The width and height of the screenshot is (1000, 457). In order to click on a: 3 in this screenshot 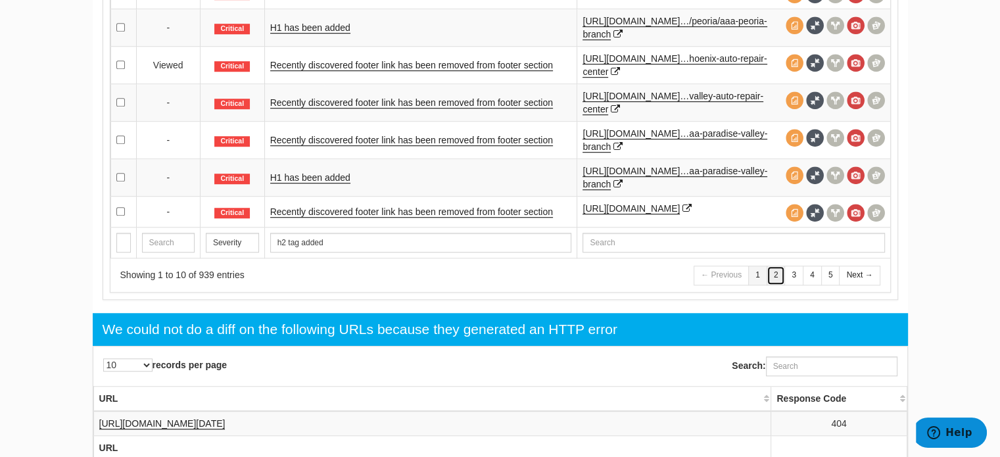, I will do `click(794, 275)`.